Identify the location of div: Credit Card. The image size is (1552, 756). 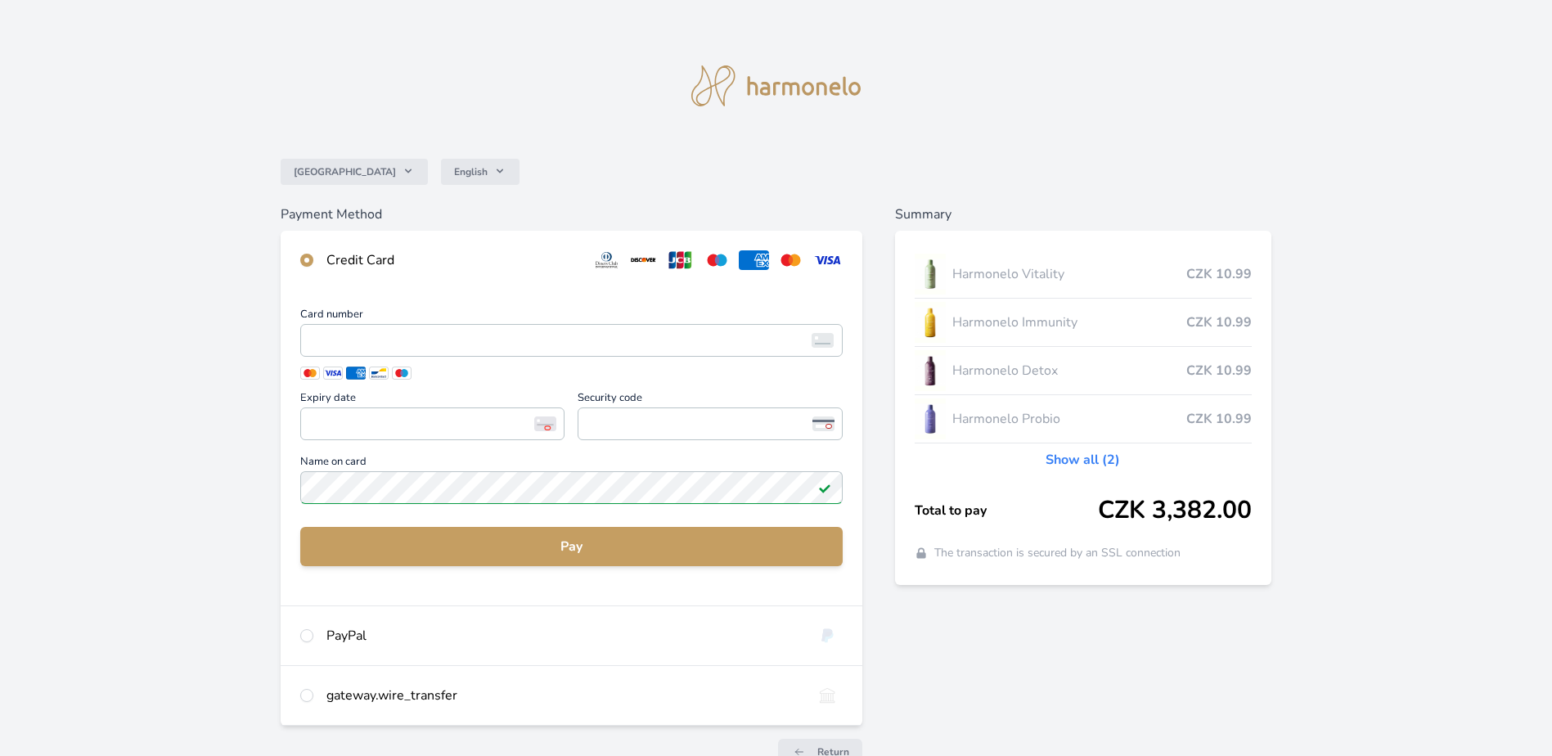
(452, 260).